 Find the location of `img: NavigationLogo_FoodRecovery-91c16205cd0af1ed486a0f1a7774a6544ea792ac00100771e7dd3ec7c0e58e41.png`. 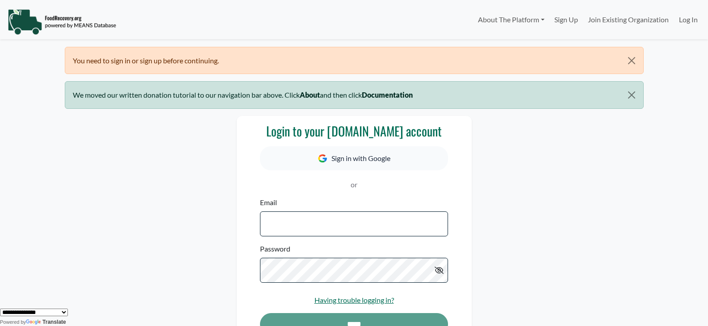

img: NavigationLogo_FoodRecovery-91c16205cd0af1ed486a0f1a7774a6544ea792ac00100771e7dd3ec7c0e58e41.png is located at coordinates (62, 22).